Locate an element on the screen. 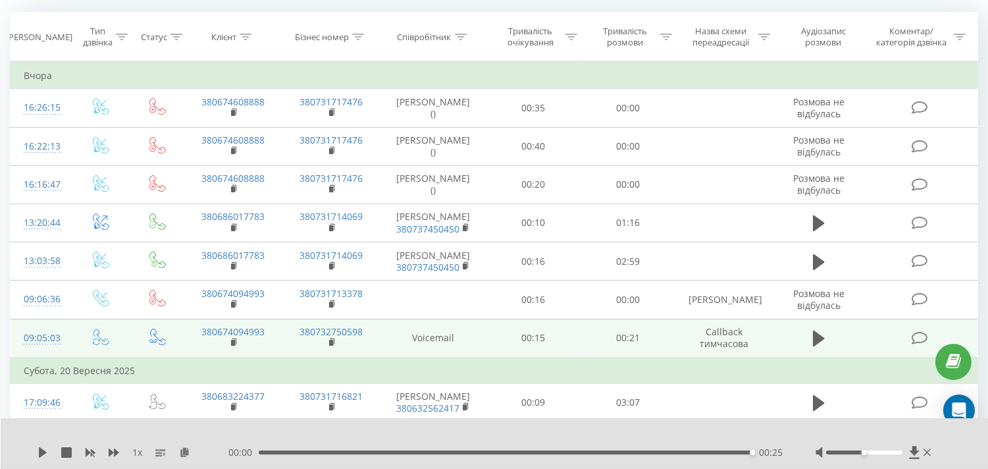  div: 16:16:47 is located at coordinates (40, 184).